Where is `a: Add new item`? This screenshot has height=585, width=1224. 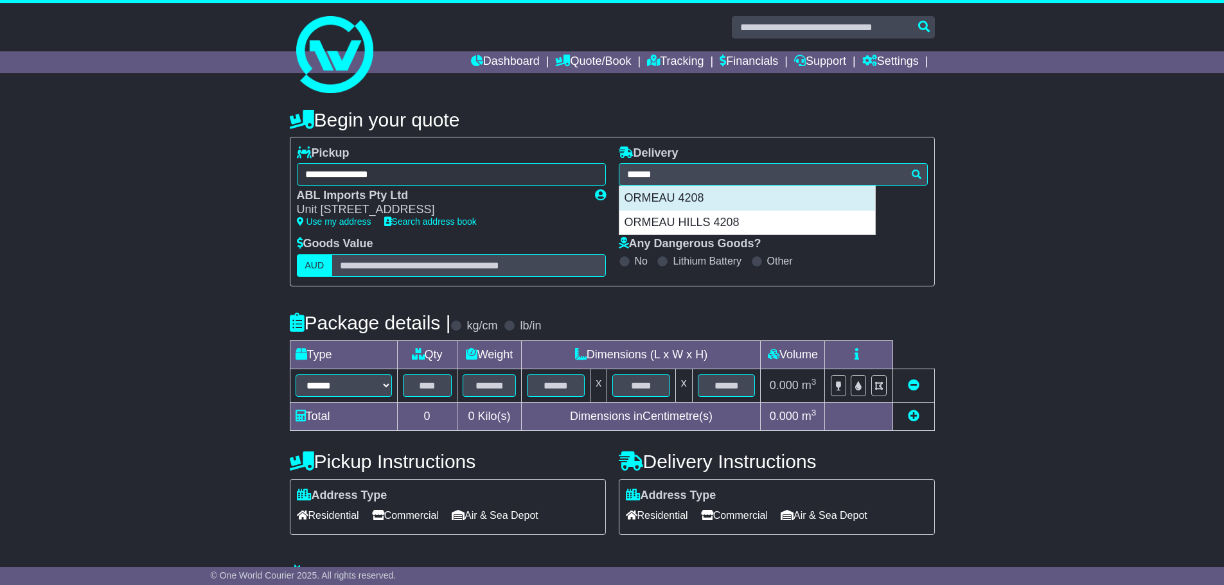
a: Add new item is located at coordinates (914, 416).